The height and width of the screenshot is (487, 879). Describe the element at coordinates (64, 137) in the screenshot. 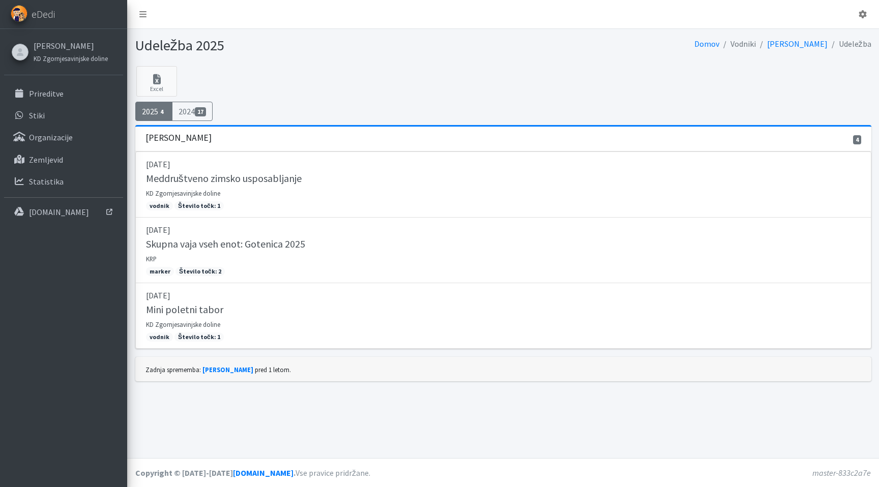

I see `a: Organizacije` at that location.